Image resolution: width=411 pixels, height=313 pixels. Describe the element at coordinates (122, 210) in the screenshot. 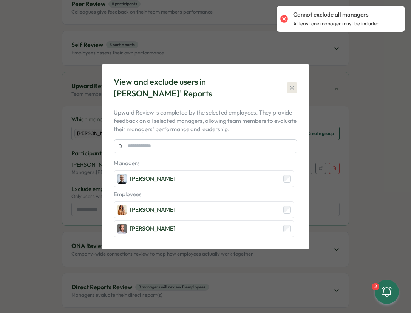

I see `img: Mariana Silva` at that location.